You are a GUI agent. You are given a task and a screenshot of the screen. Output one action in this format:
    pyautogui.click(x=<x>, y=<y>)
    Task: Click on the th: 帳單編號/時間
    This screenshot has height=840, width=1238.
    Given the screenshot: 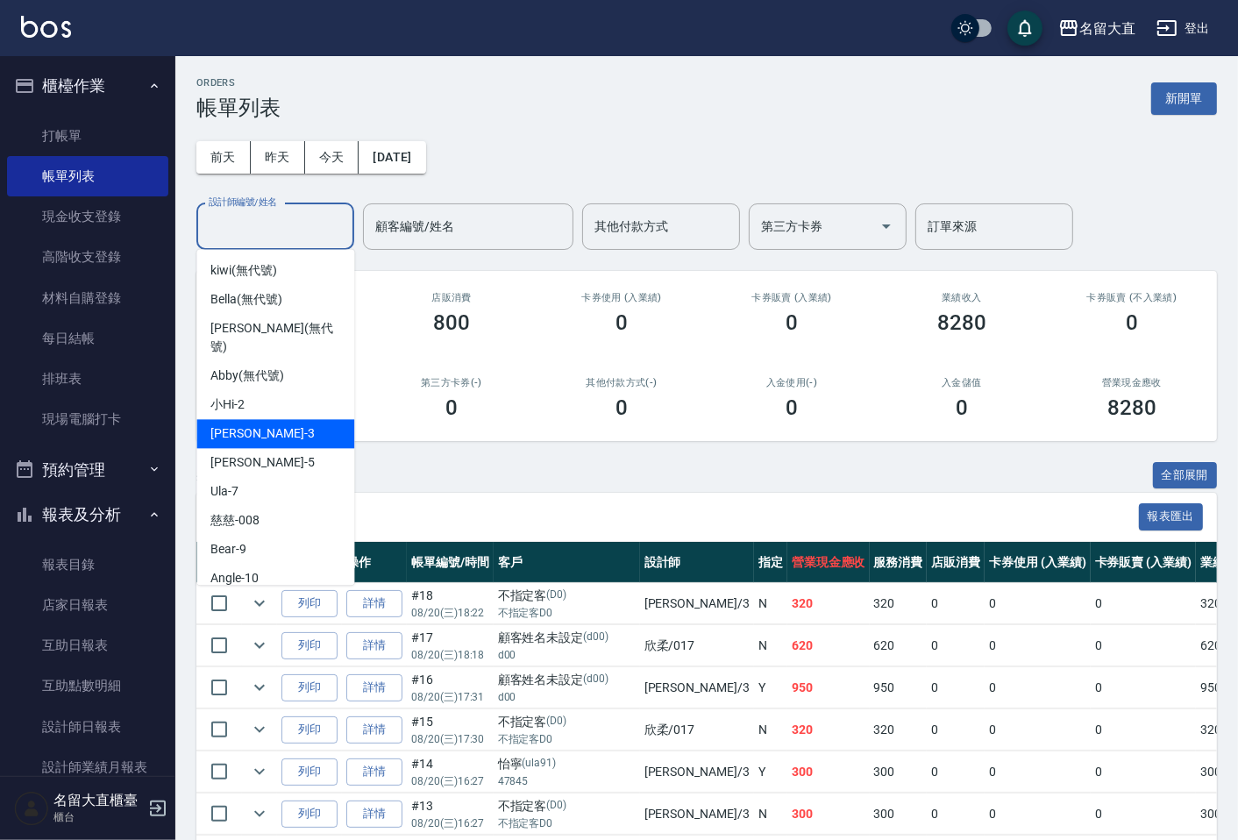 What is the action you would take?
    pyautogui.click(x=450, y=562)
    